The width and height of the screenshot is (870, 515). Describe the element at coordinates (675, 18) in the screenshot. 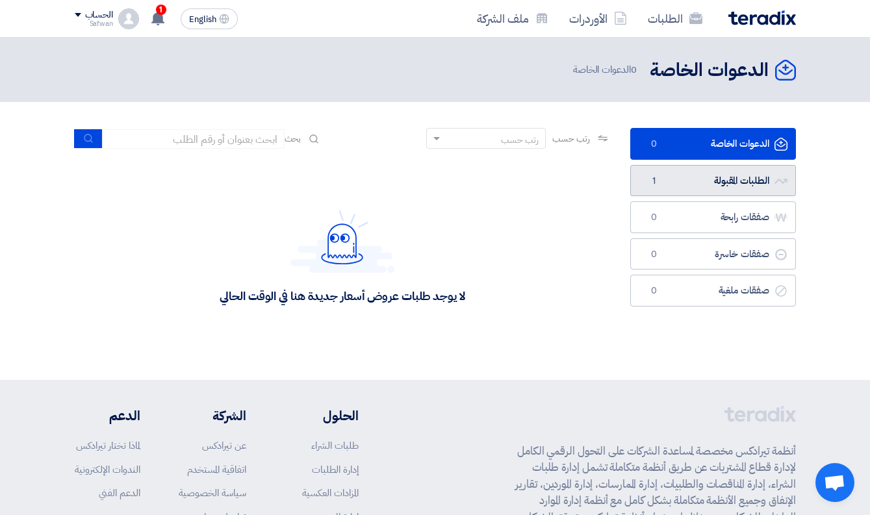

I see `a: الطلبات` at that location.